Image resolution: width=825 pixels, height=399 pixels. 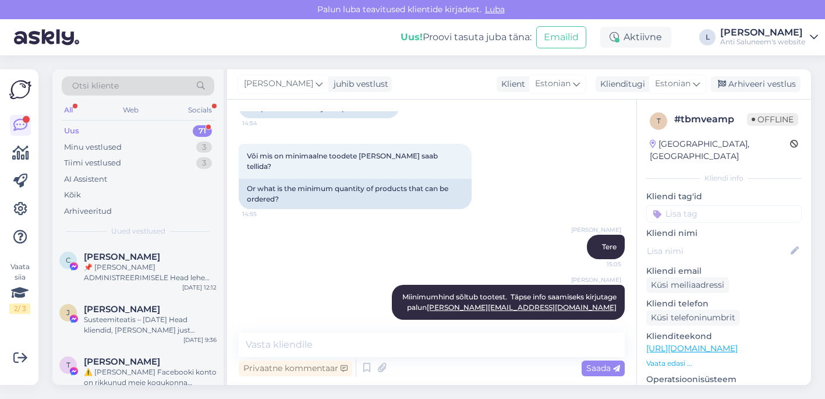 I want to click on div: Küsi meiliaadressi, so click(x=687, y=285).